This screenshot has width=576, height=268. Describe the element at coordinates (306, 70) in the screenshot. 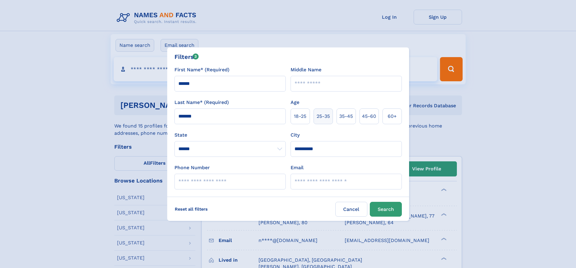

I see `label: Middle Name` at that location.